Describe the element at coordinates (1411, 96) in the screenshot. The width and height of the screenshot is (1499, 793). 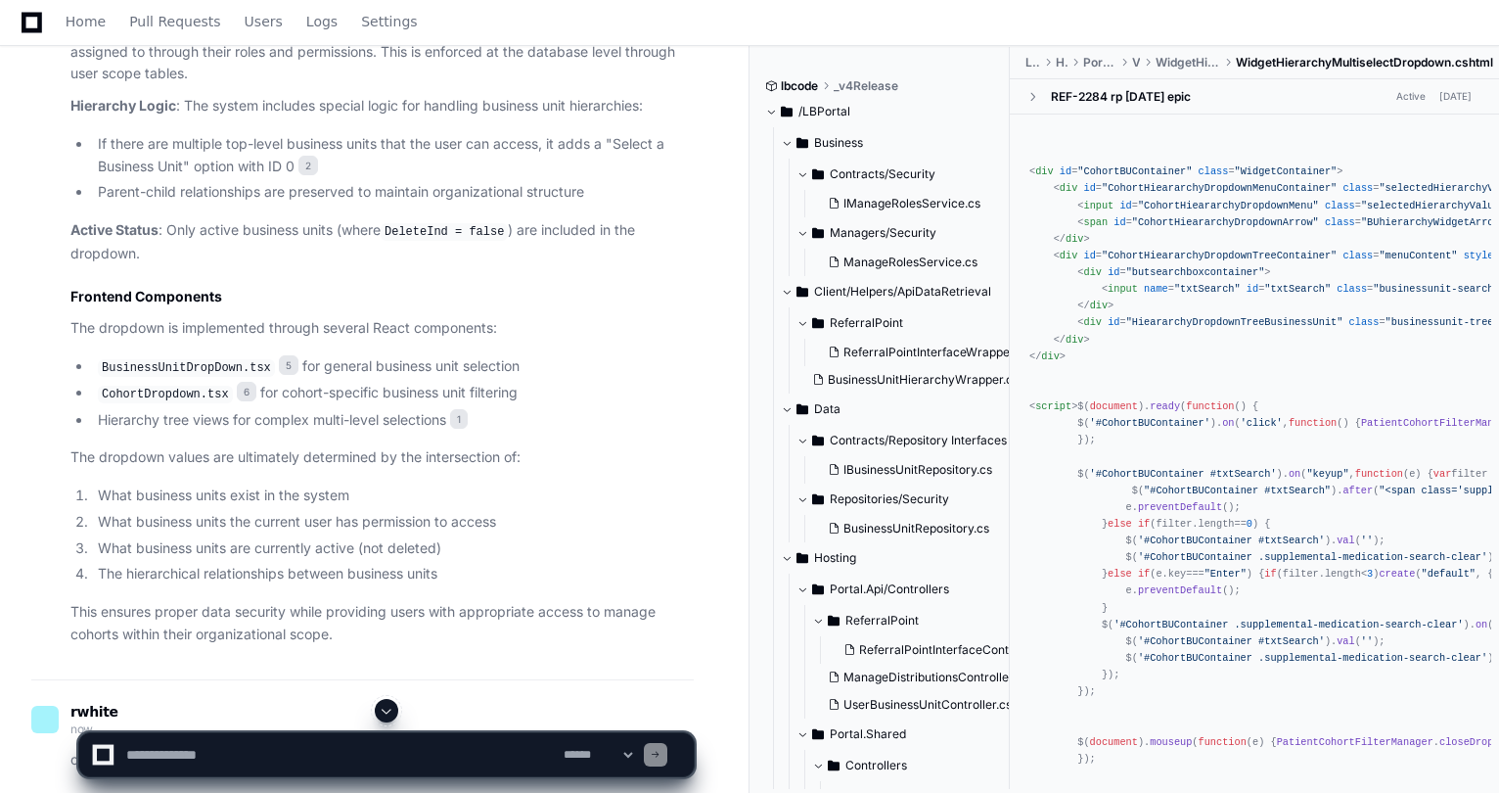
I see `span: Active` at that location.